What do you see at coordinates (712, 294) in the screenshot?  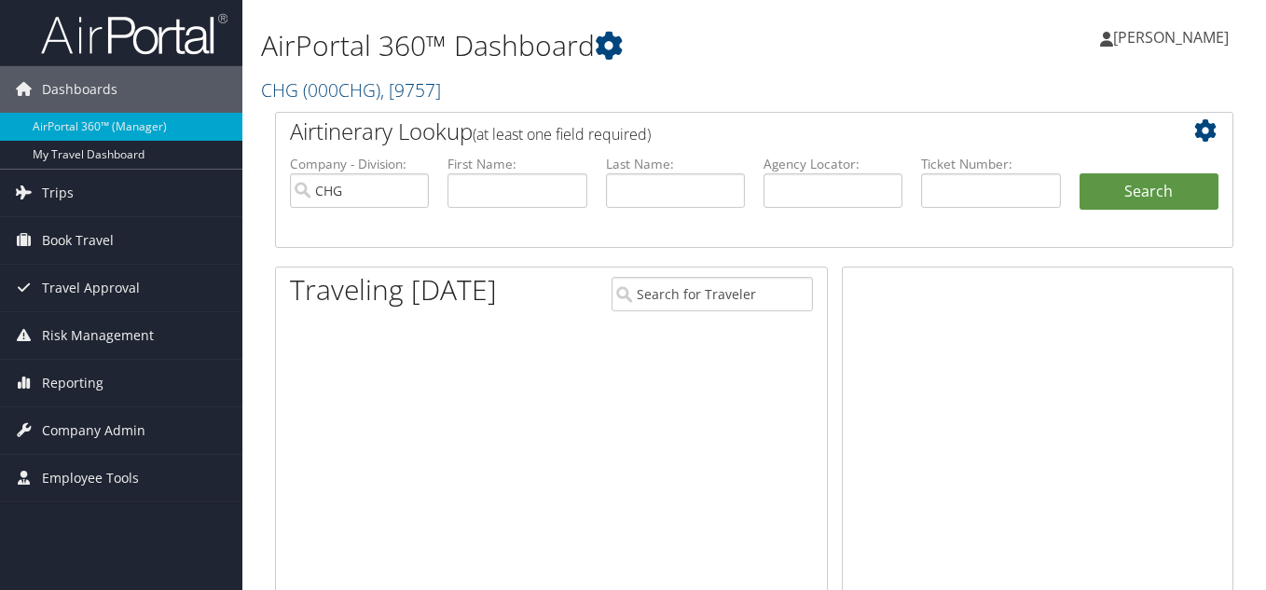 I see `input: Search for Traveler` at bounding box center [712, 294].